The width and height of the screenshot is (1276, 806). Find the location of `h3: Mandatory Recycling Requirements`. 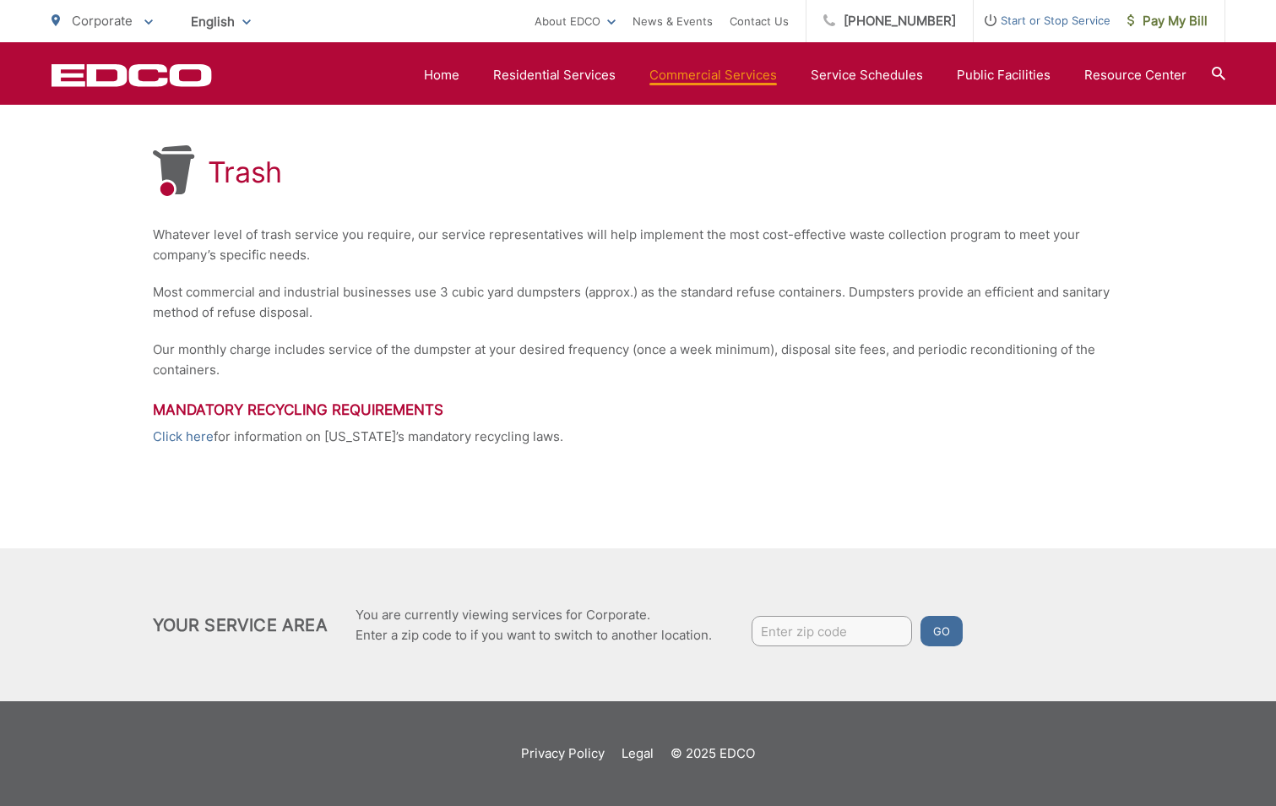

h3: Mandatory Recycling Requirements is located at coordinates (638, 410).